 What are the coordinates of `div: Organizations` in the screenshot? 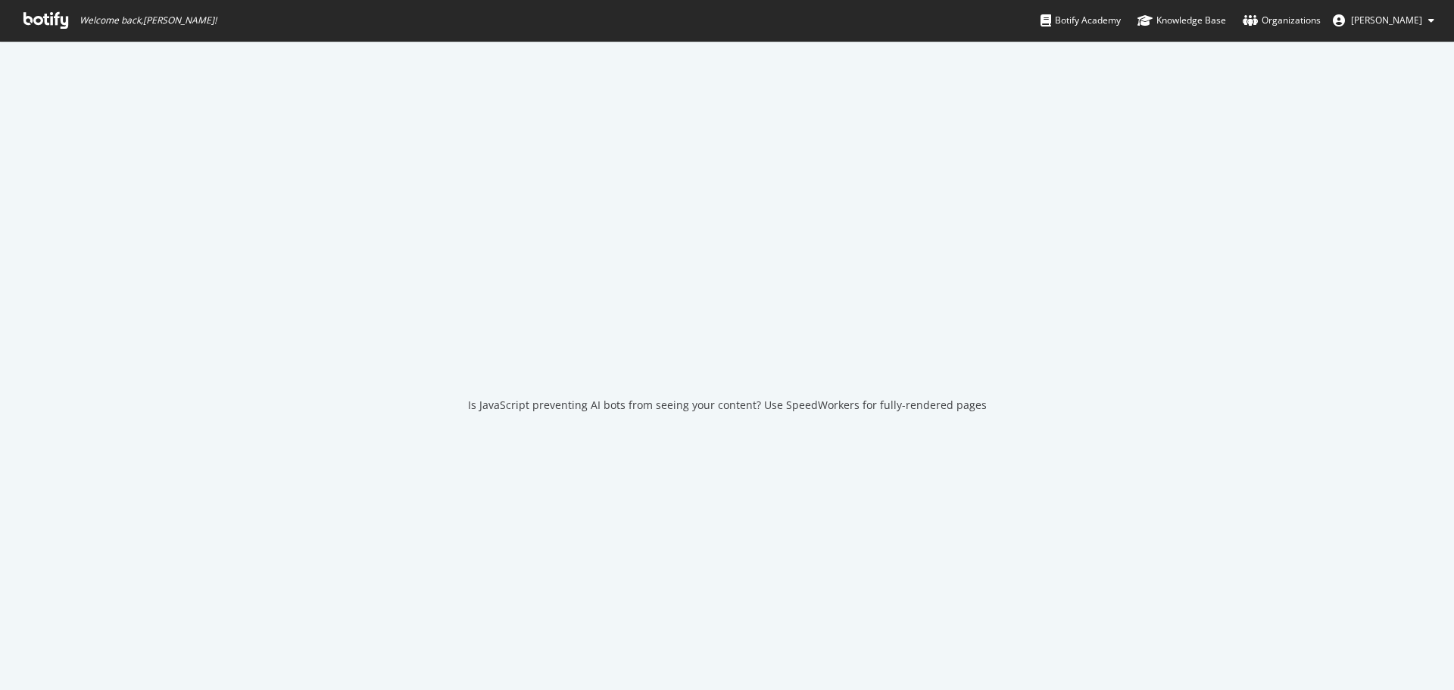 It's located at (1282, 20).